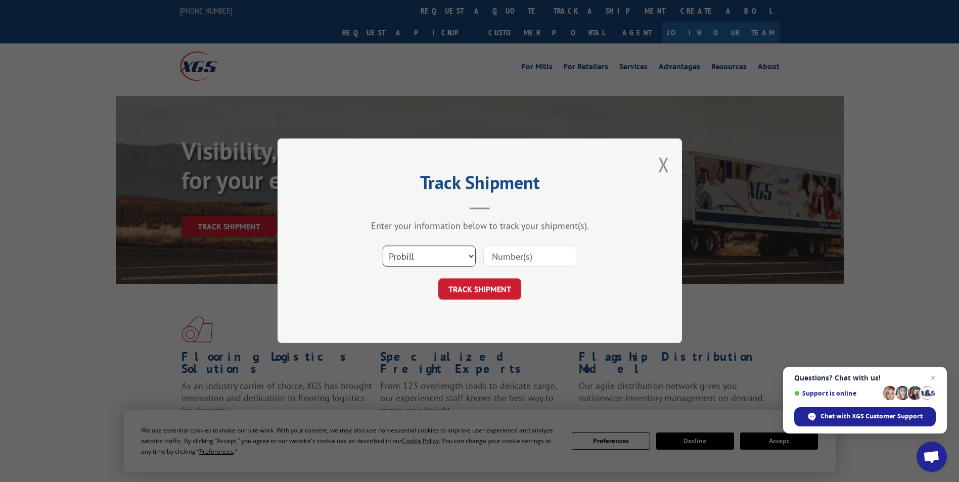 This screenshot has width=959, height=482. Describe the element at coordinates (865, 378) in the screenshot. I see `span: Questions? Chat with us!` at that location.